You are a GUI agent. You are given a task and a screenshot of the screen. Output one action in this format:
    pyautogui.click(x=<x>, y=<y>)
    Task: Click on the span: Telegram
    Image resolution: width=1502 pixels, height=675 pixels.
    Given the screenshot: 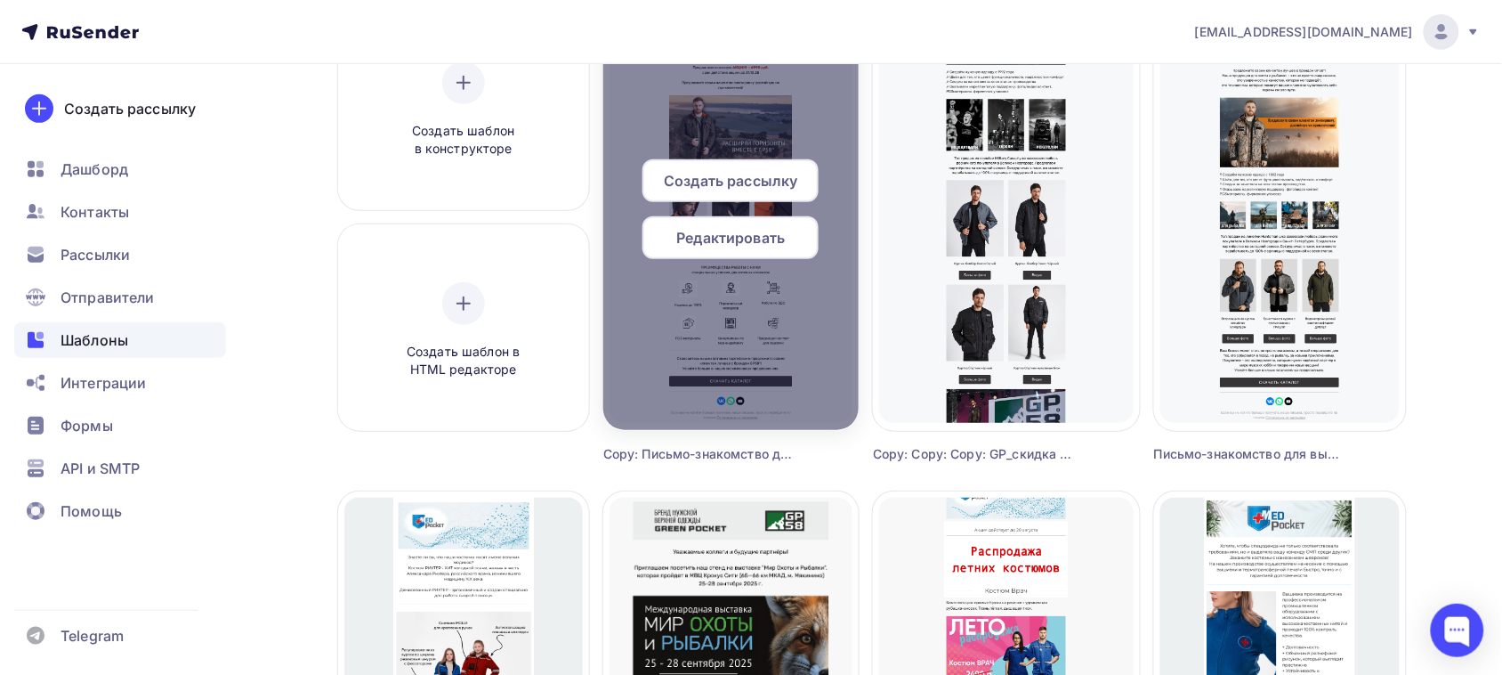 What is the action you would take?
    pyautogui.click(x=92, y=635)
    